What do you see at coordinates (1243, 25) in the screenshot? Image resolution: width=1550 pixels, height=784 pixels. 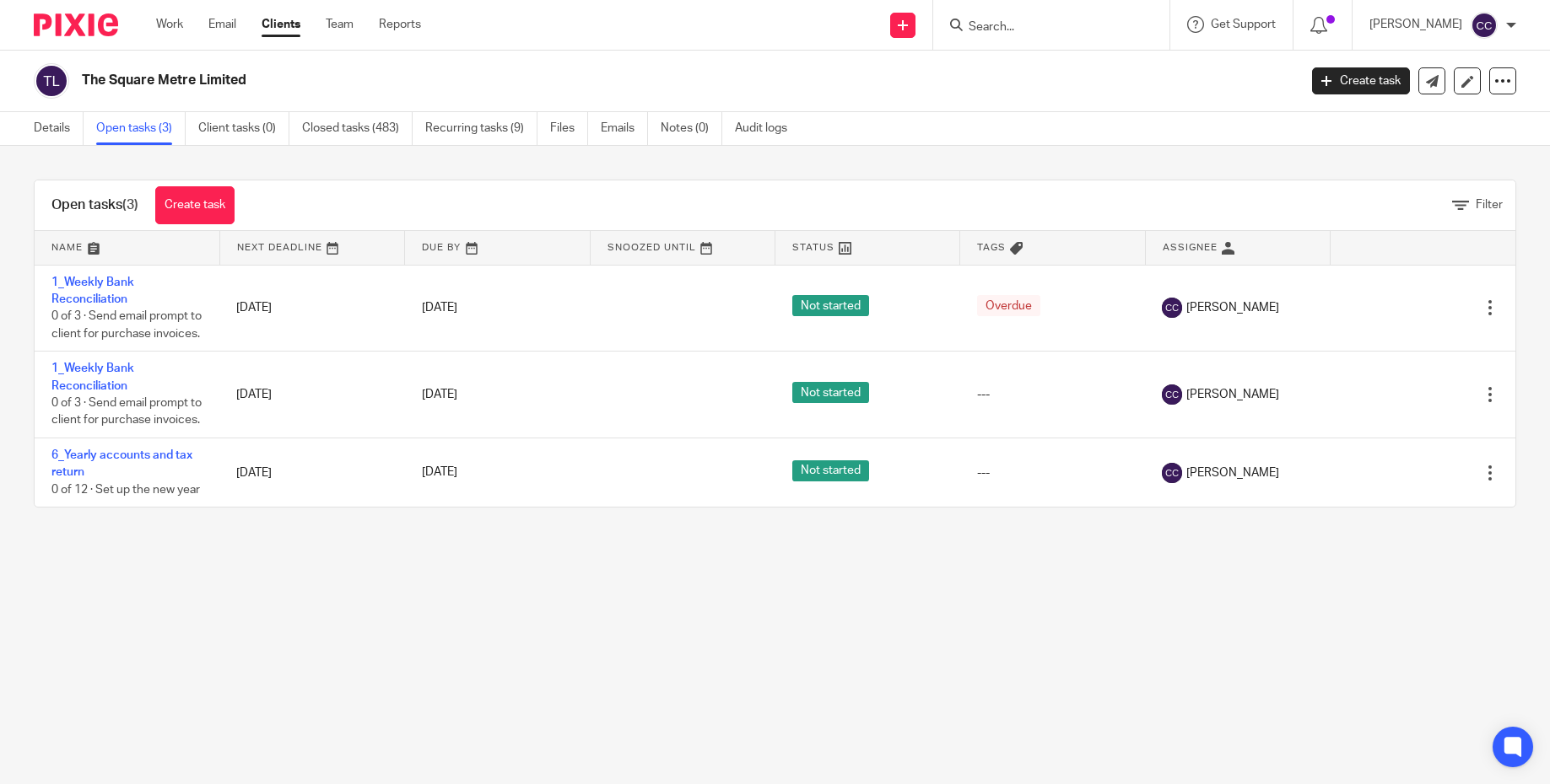 I see `span: Get Support` at bounding box center [1243, 25].